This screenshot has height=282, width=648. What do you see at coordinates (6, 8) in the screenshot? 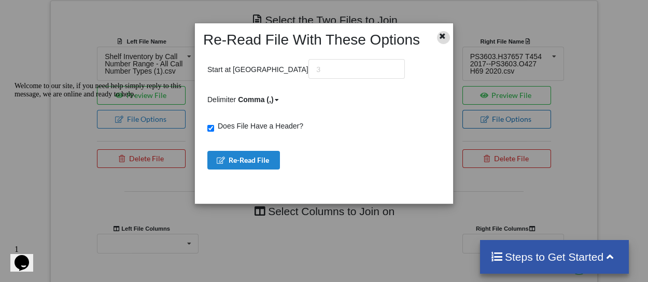
I see `span: 1` at bounding box center [6, 8].